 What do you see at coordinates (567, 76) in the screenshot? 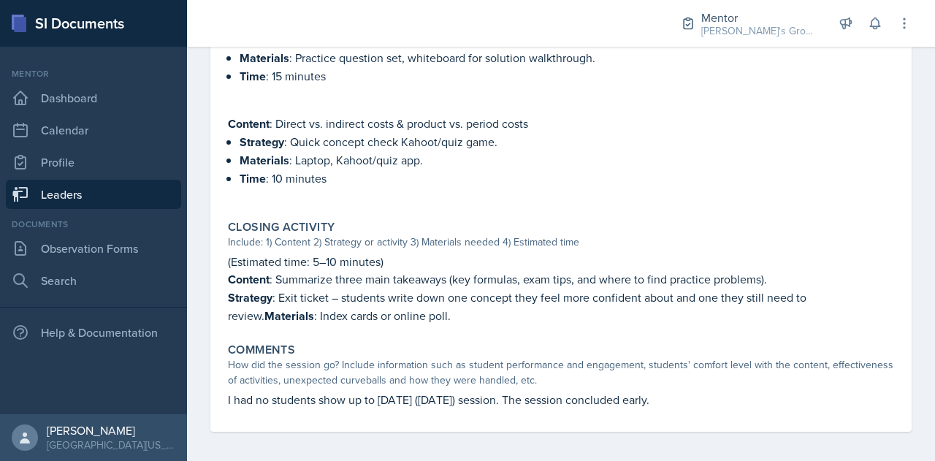
I see `p: : 15 minutes` at bounding box center [567, 76].